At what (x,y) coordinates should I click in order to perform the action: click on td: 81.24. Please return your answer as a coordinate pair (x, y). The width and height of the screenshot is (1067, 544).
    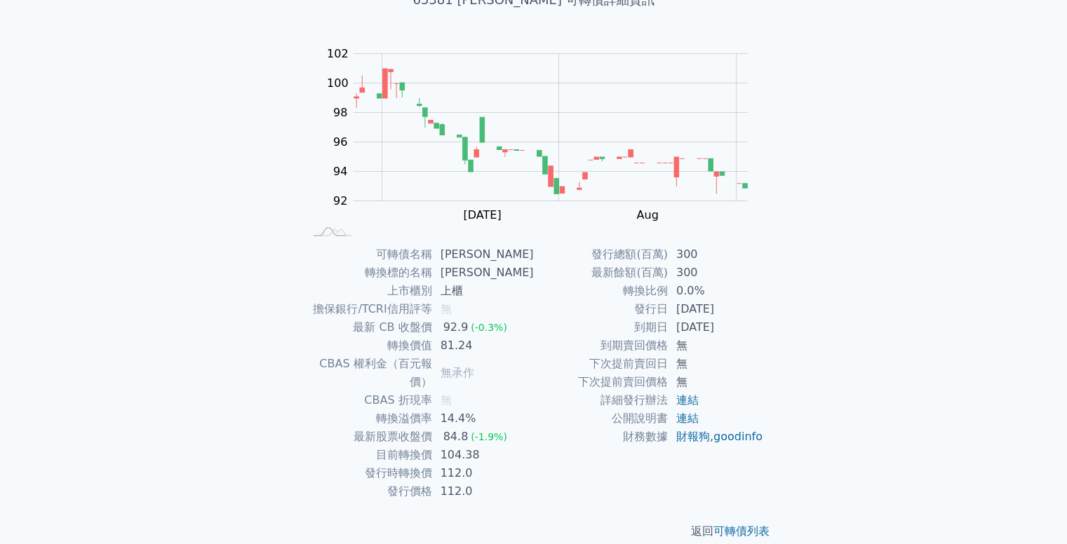
    Looking at the image, I should click on (483, 346).